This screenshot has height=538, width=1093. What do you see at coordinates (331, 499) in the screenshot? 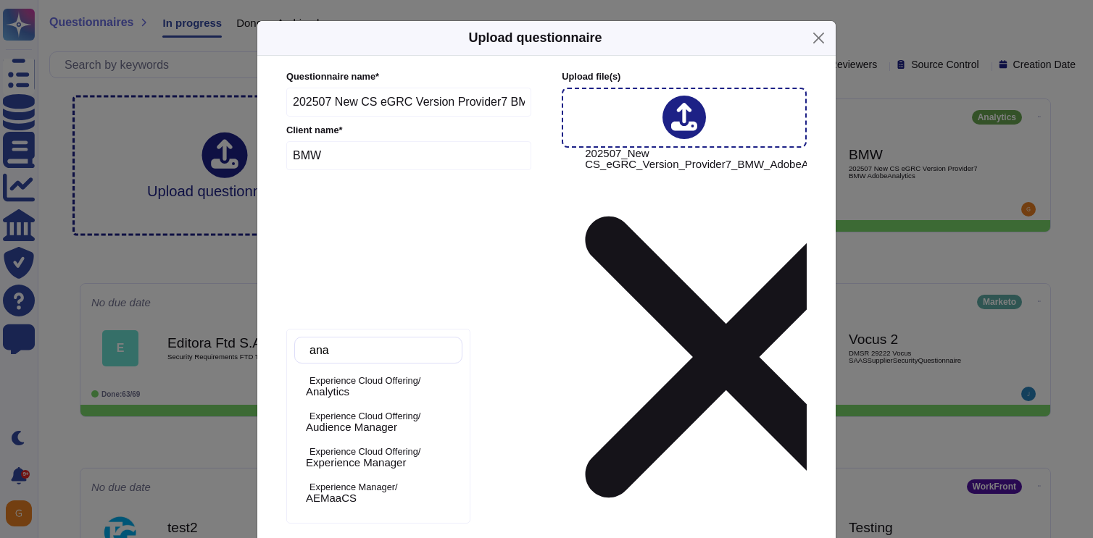
I see `span: AEMaaCS` at bounding box center [331, 499].